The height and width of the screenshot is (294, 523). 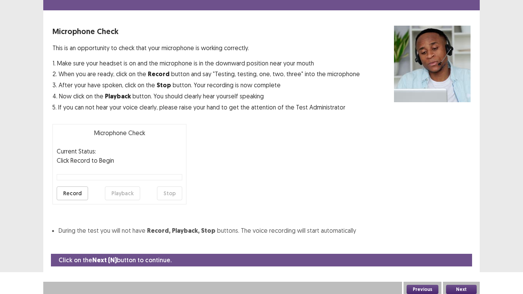 I want to click on p: 4. Now click on the button. You should clearly hear yourself speaking, so click(x=206, y=96).